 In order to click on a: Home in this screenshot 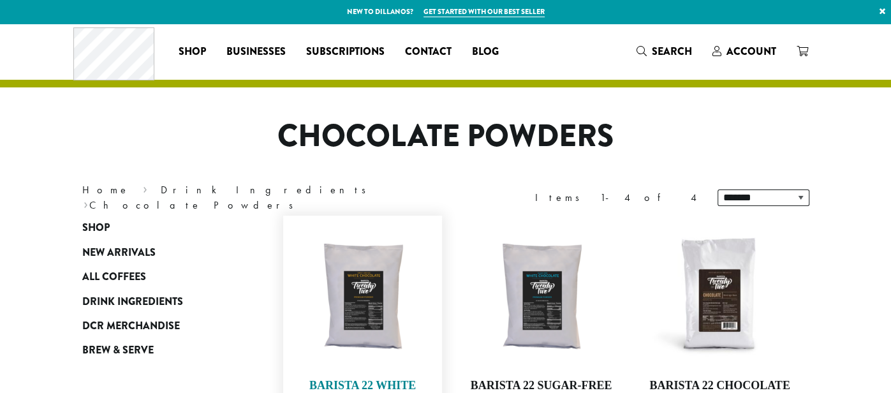, I will do `click(106, 189)`.